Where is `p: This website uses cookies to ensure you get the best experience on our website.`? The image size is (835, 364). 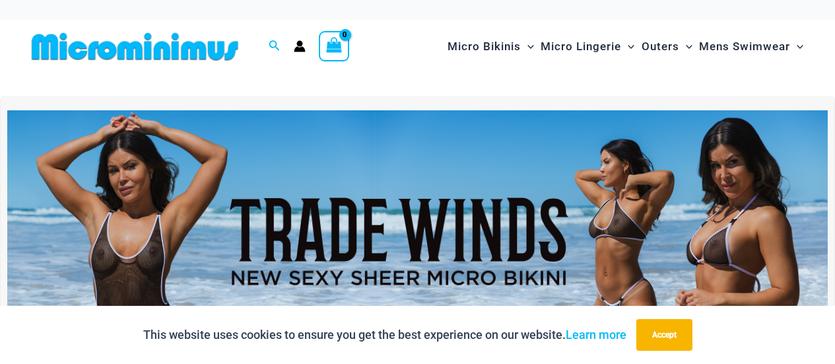
p: This website uses cookies to ensure you get the best experience on our website. is located at coordinates (385, 335).